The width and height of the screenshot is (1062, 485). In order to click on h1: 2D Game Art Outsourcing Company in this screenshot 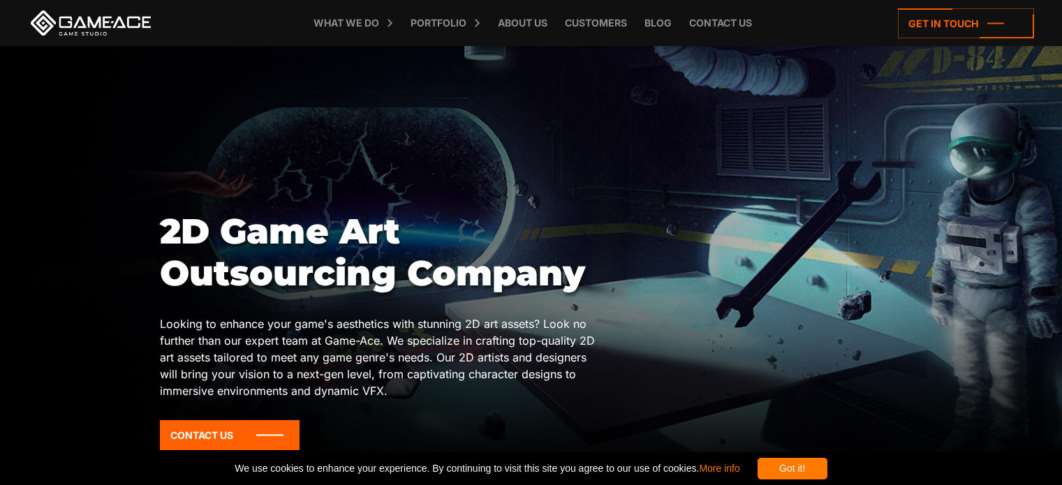, I will do `click(382, 253)`.